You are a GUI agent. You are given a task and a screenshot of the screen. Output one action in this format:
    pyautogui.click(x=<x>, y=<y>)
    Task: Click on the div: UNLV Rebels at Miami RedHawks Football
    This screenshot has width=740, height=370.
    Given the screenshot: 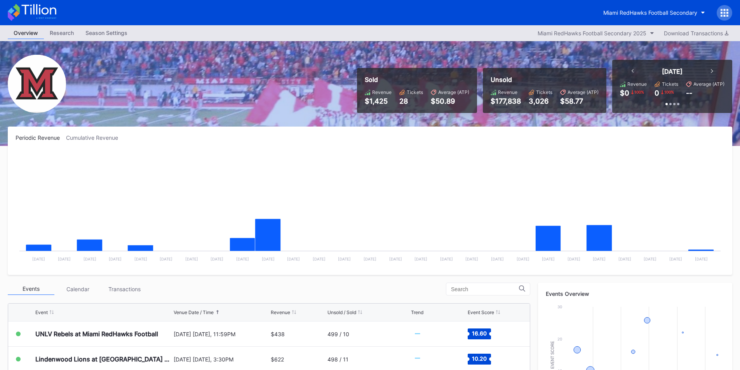 What is the action you would take?
    pyautogui.click(x=97, y=334)
    